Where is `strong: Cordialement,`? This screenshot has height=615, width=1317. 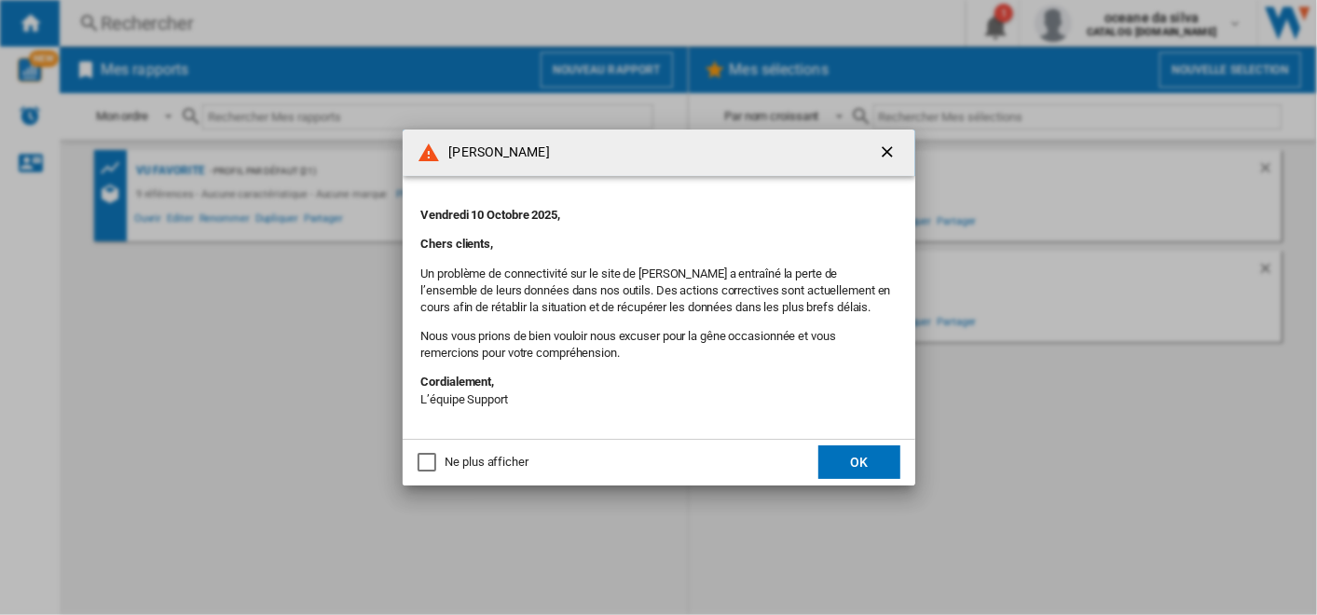 strong: Cordialement, is located at coordinates (458, 381).